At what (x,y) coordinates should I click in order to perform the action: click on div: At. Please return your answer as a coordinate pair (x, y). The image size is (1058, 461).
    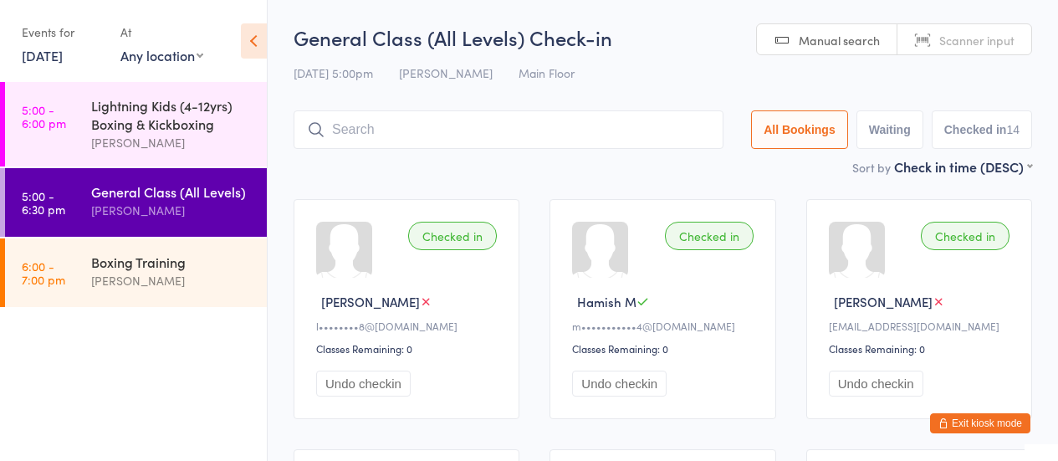
    Looking at the image, I should click on (161, 32).